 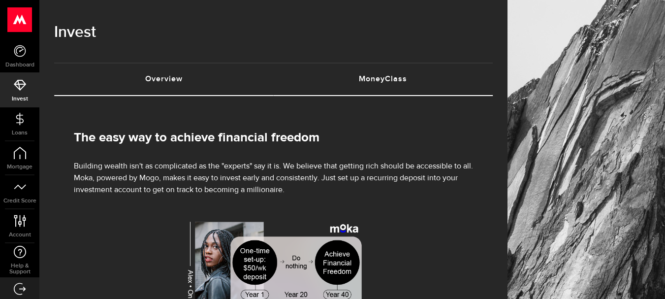 I want to click on ul: Tabs Navigation, so click(x=273, y=79).